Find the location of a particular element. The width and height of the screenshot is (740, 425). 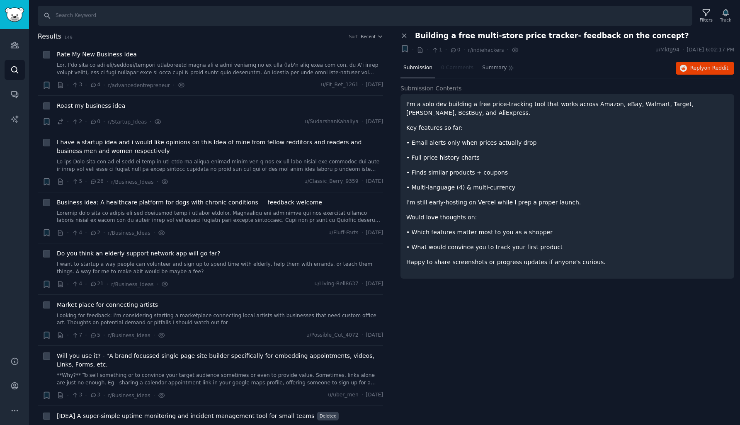

span: Summary is located at coordinates (494, 68).